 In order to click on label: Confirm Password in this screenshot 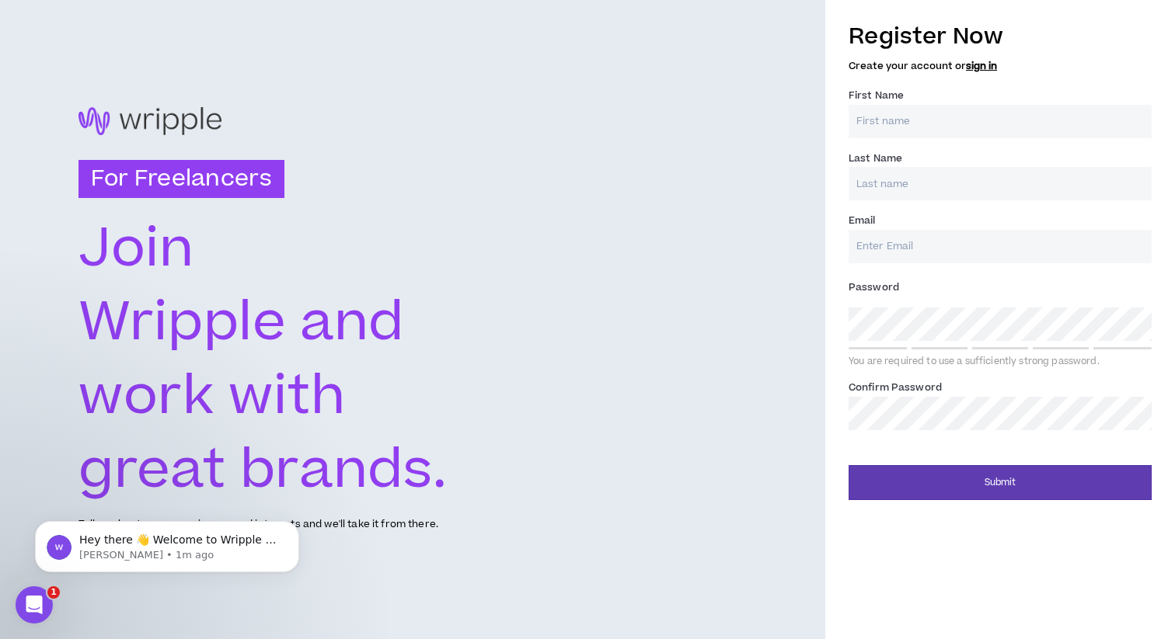, I will do `click(895, 388)`.